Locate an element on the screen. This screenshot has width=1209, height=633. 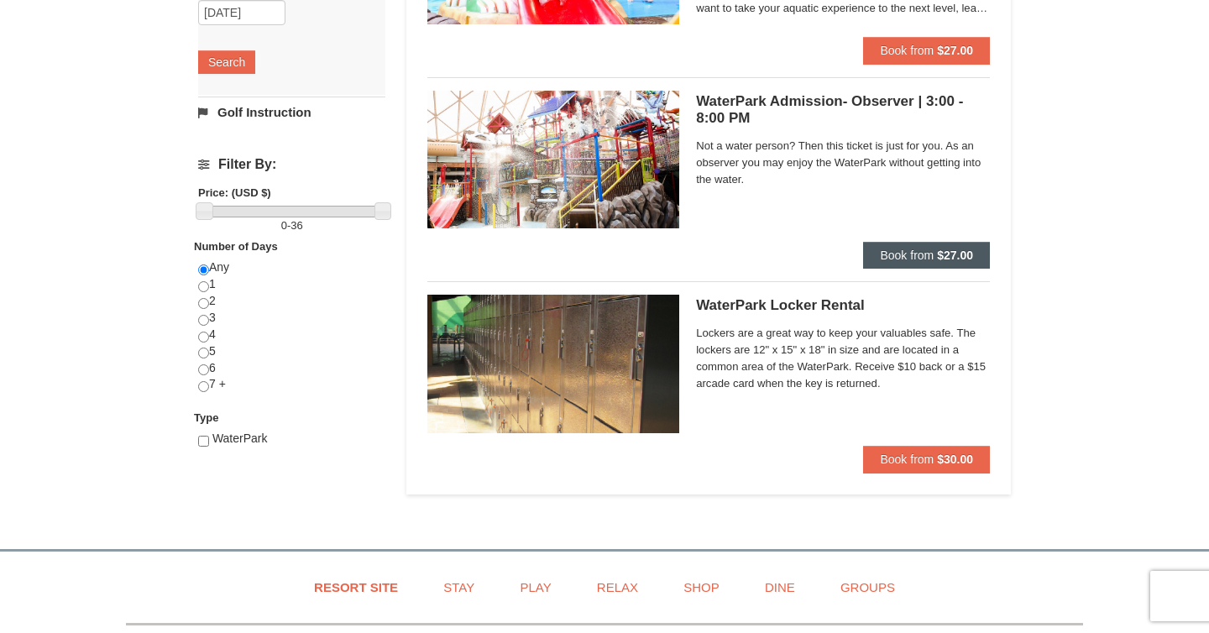
h4: Filter By: is located at coordinates (291, 165).